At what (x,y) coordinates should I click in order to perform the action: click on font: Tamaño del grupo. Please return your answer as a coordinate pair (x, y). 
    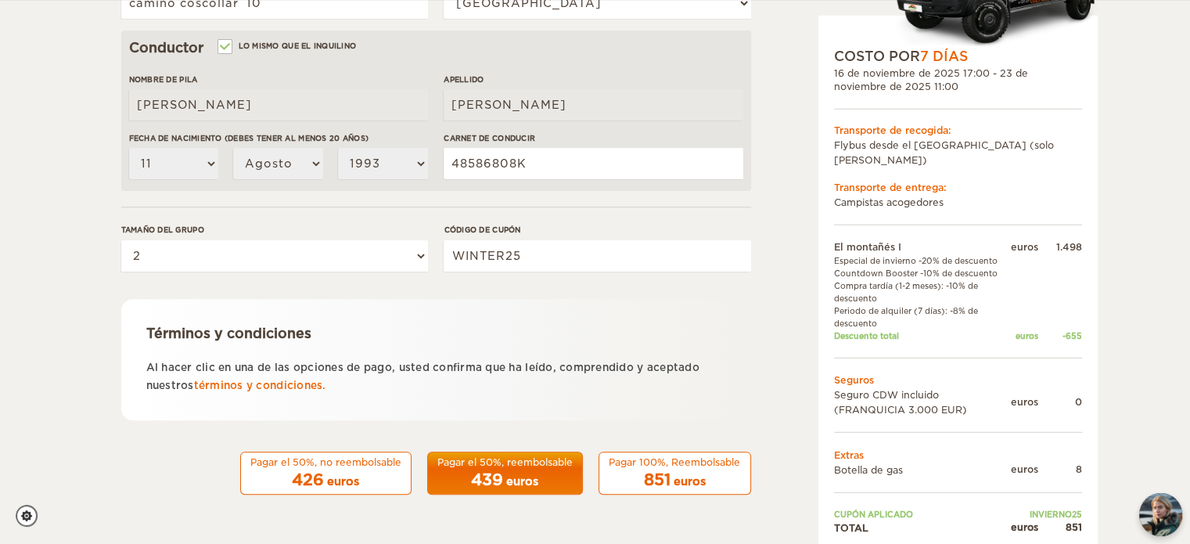
    Looking at the image, I should click on (163, 229).